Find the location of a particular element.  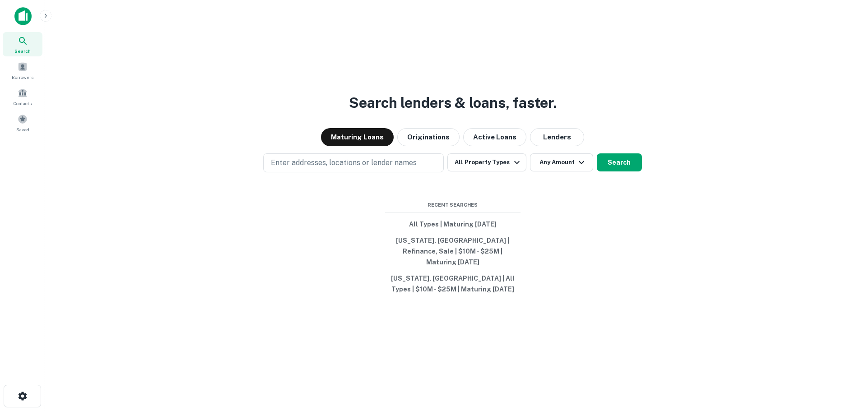

div: Borrowers is located at coordinates (23, 70).